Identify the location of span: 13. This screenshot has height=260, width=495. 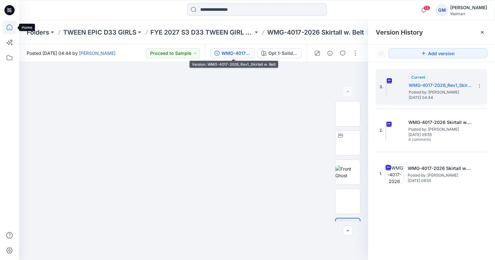
(427, 8).